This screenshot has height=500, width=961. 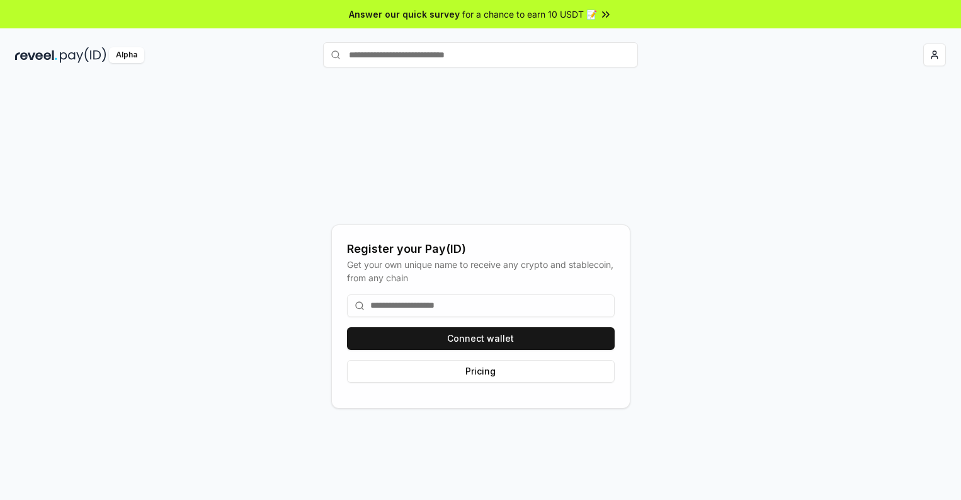 What do you see at coordinates (36, 55) in the screenshot?
I see `img: reveel_dark` at bounding box center [36, 55].